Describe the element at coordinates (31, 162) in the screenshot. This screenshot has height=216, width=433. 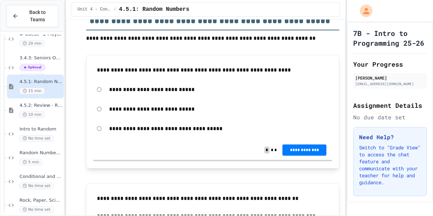
I see `span: 5 min` at that location.